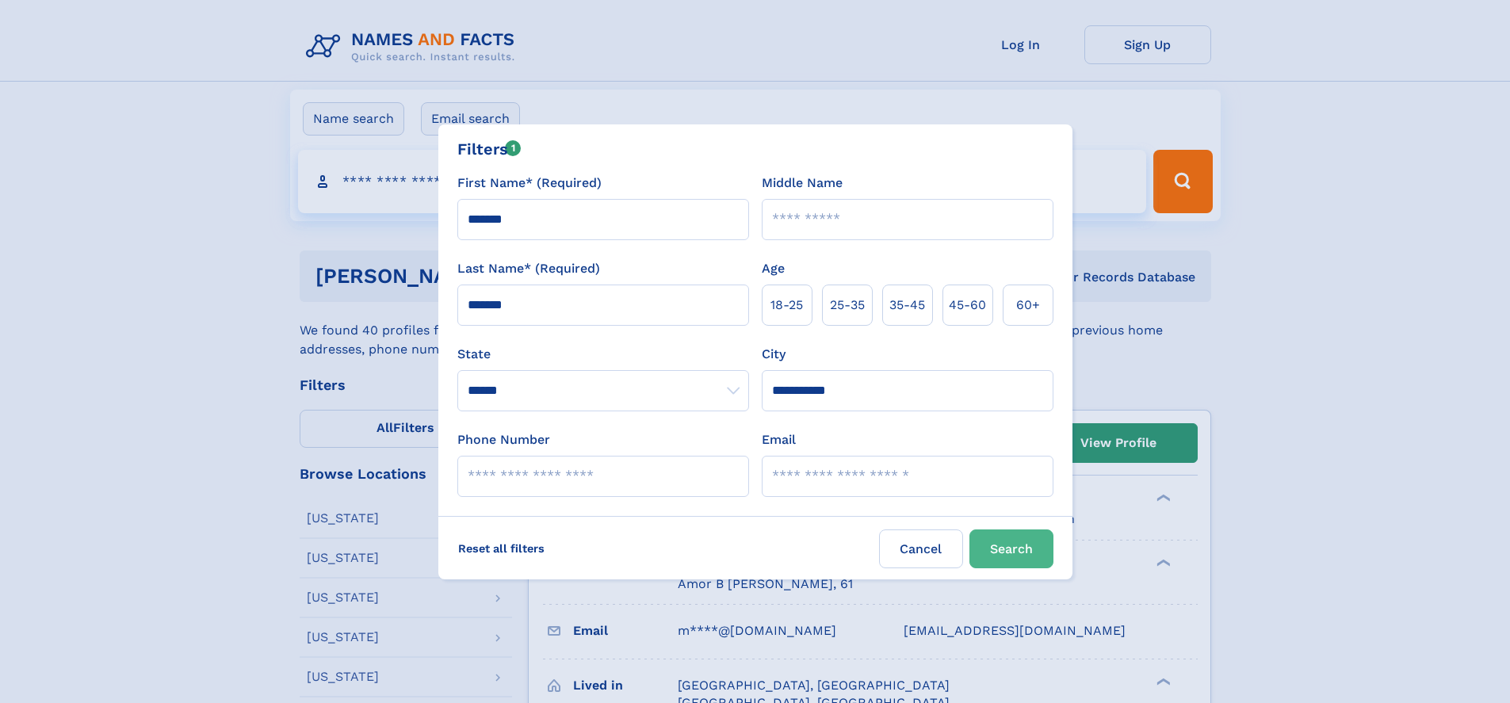 Image resolution: width=1510 pixels, height=703 pixels. I want to click on span: 45‑60, so click(967, 305).